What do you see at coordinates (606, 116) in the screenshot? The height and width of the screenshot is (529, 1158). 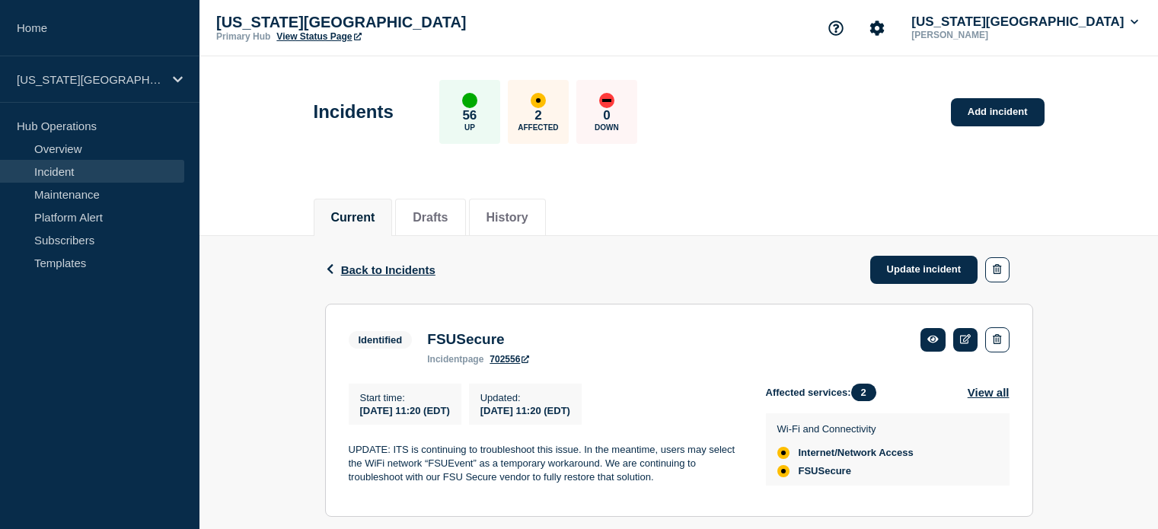 I see `p: 0` at bounding box center [606, 116].